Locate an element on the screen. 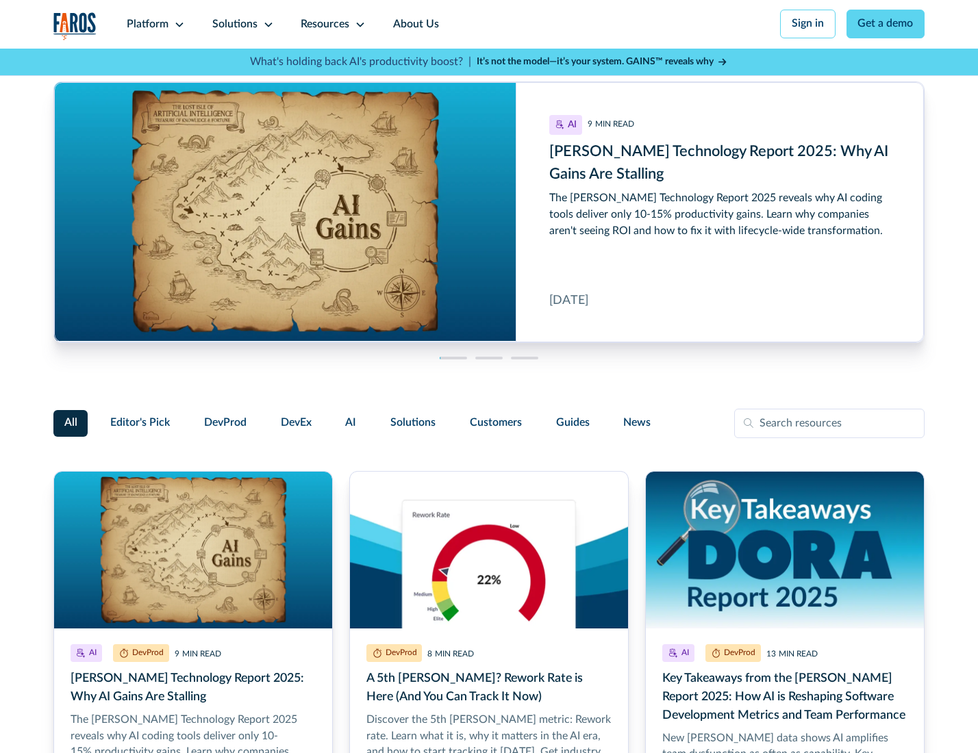 The image size is (978, 753). a: It’s not the model—it’s your system. GAINS™ reveals why is located at coordinates (603, 62).